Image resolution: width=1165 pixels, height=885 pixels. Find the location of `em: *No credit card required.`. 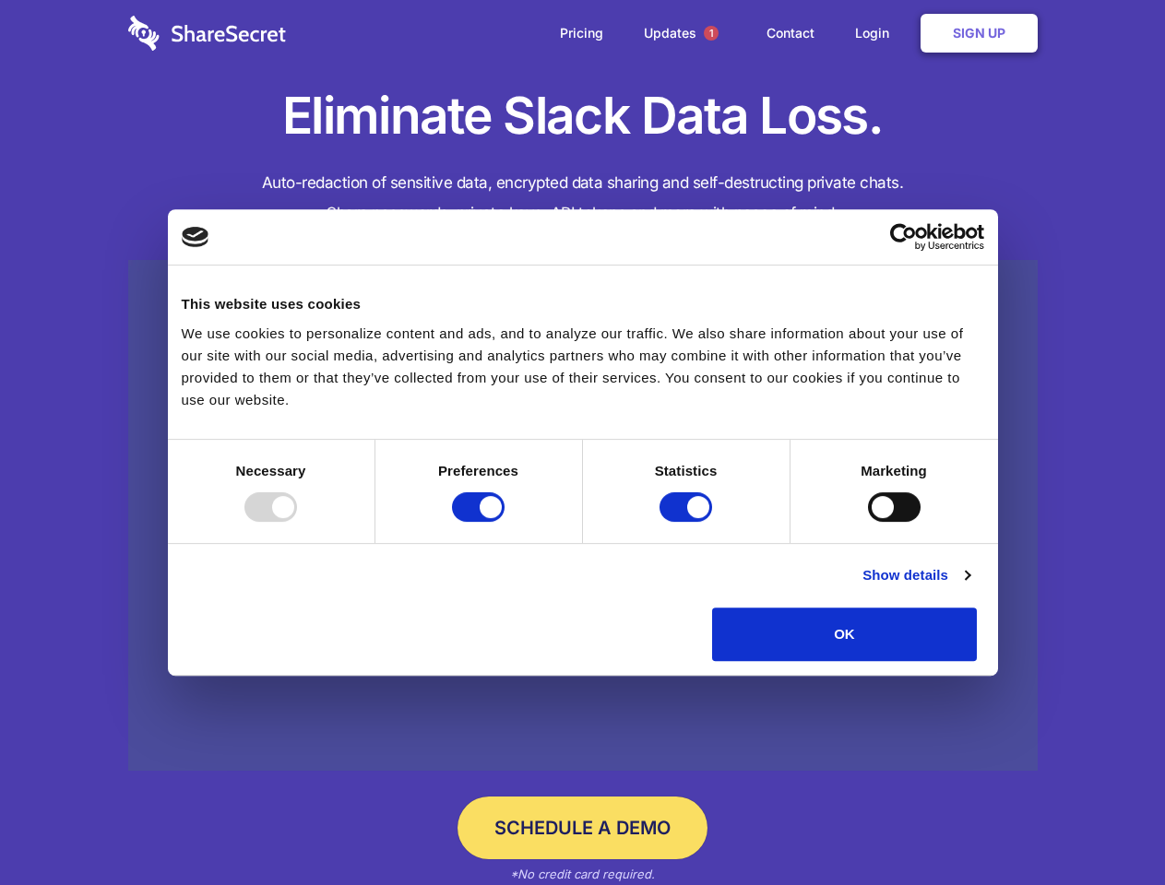

em: *No credit card required. is located at coordinates (582, 874).